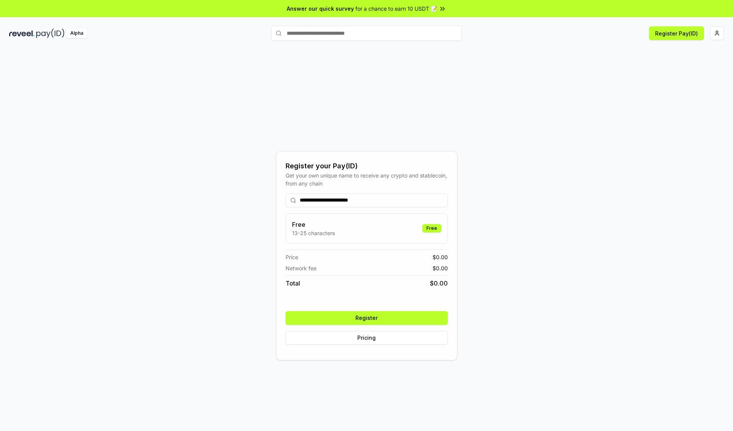 Image resolution: width=733 pixels, height=431 pixels. Describe the element at coordinates (50, 33) in the screenshot. I see `img: pay_id` at that location.